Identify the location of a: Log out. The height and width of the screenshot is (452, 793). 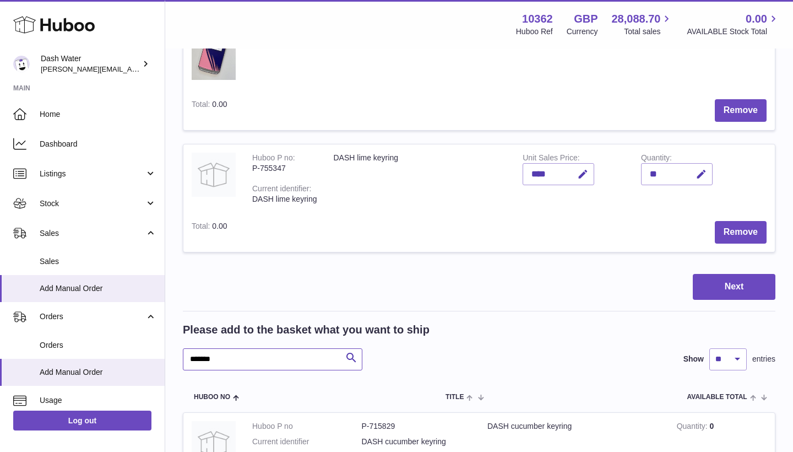
(82, 420).